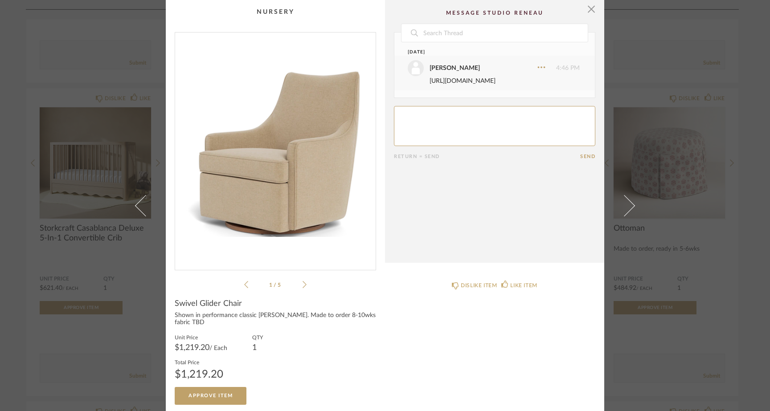 The image size is (770, 411). Describe the element at coordinates (258, 348) in the screenshot. I see `div: 1` at that location.